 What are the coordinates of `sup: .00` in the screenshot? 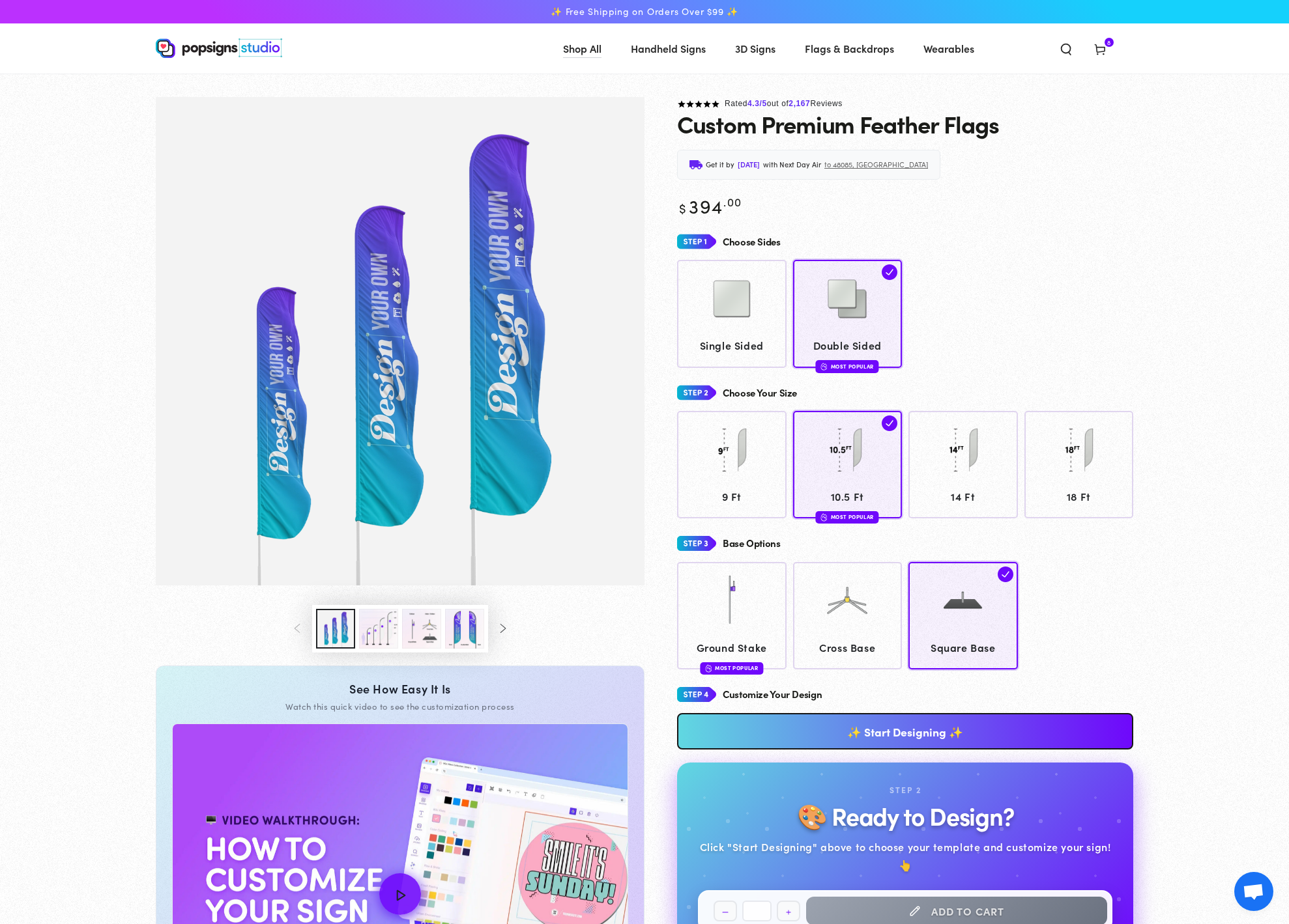 It's located at (732, 201).